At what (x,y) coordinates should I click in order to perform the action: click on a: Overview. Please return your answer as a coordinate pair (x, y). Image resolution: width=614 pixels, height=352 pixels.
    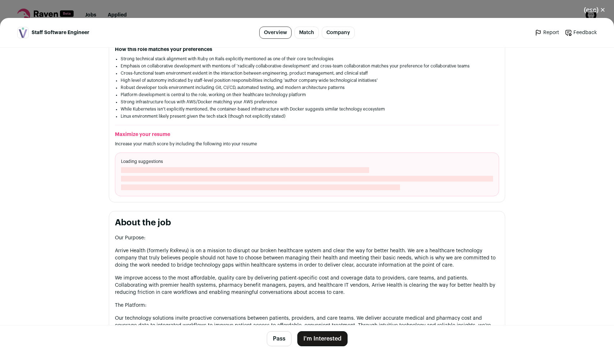
    Looking at the image, I should click on (275, 33).